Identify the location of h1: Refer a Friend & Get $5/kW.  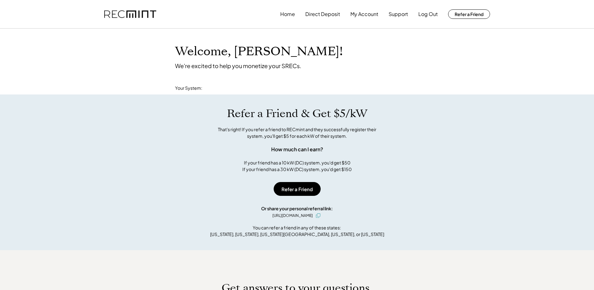
(297, 113).